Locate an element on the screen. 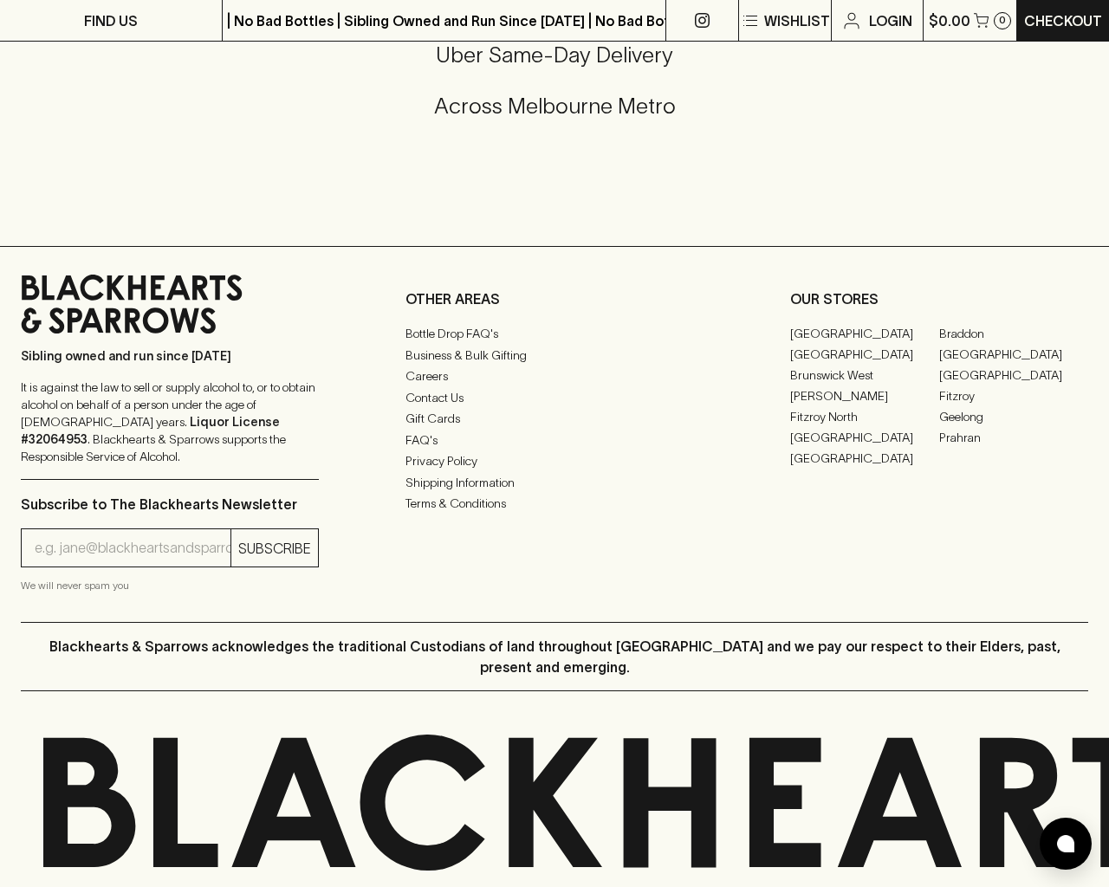  a: Prahran is located at coordinates (1014, 438).